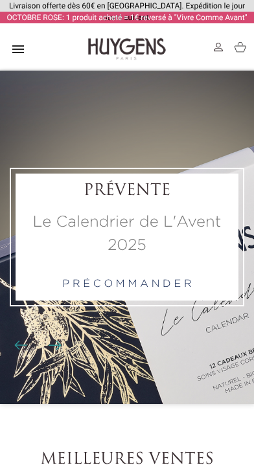 The height and width of the screenshot is (476, 254). Describe the element at coordinates (127, 49) in the screenshot. I see `img: Huygens` at that location.